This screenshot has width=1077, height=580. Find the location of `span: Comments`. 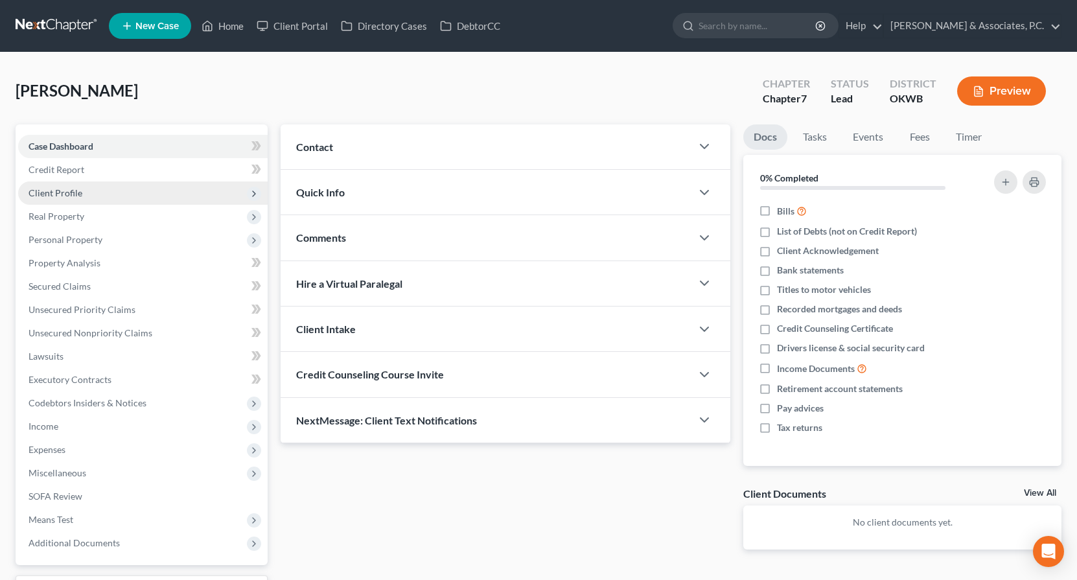

span: Comments is located at coordinates (321, 237).